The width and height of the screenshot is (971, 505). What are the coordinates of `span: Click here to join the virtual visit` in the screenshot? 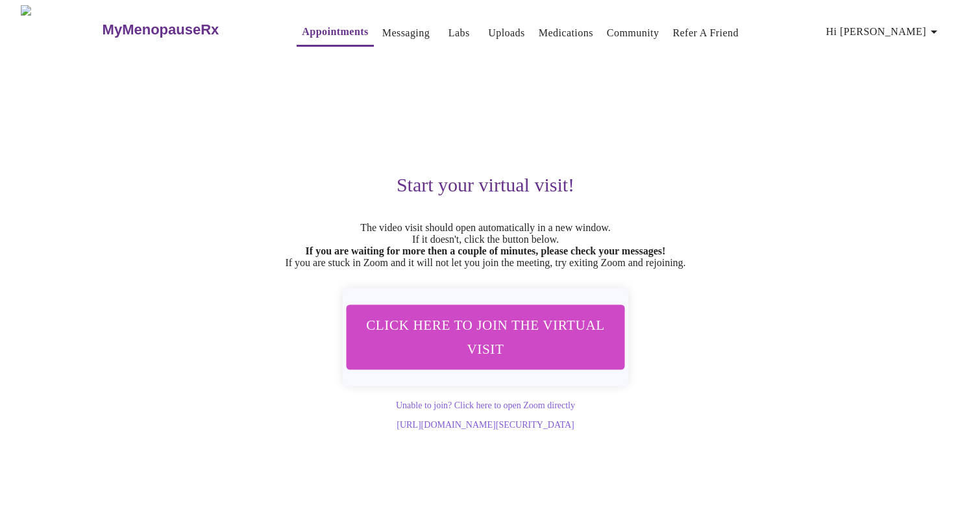 It's located at (485, 337).